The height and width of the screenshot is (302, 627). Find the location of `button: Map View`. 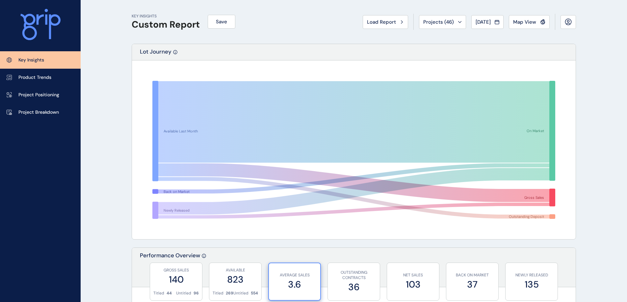

button: Map View is located at coordinates (529, 22).